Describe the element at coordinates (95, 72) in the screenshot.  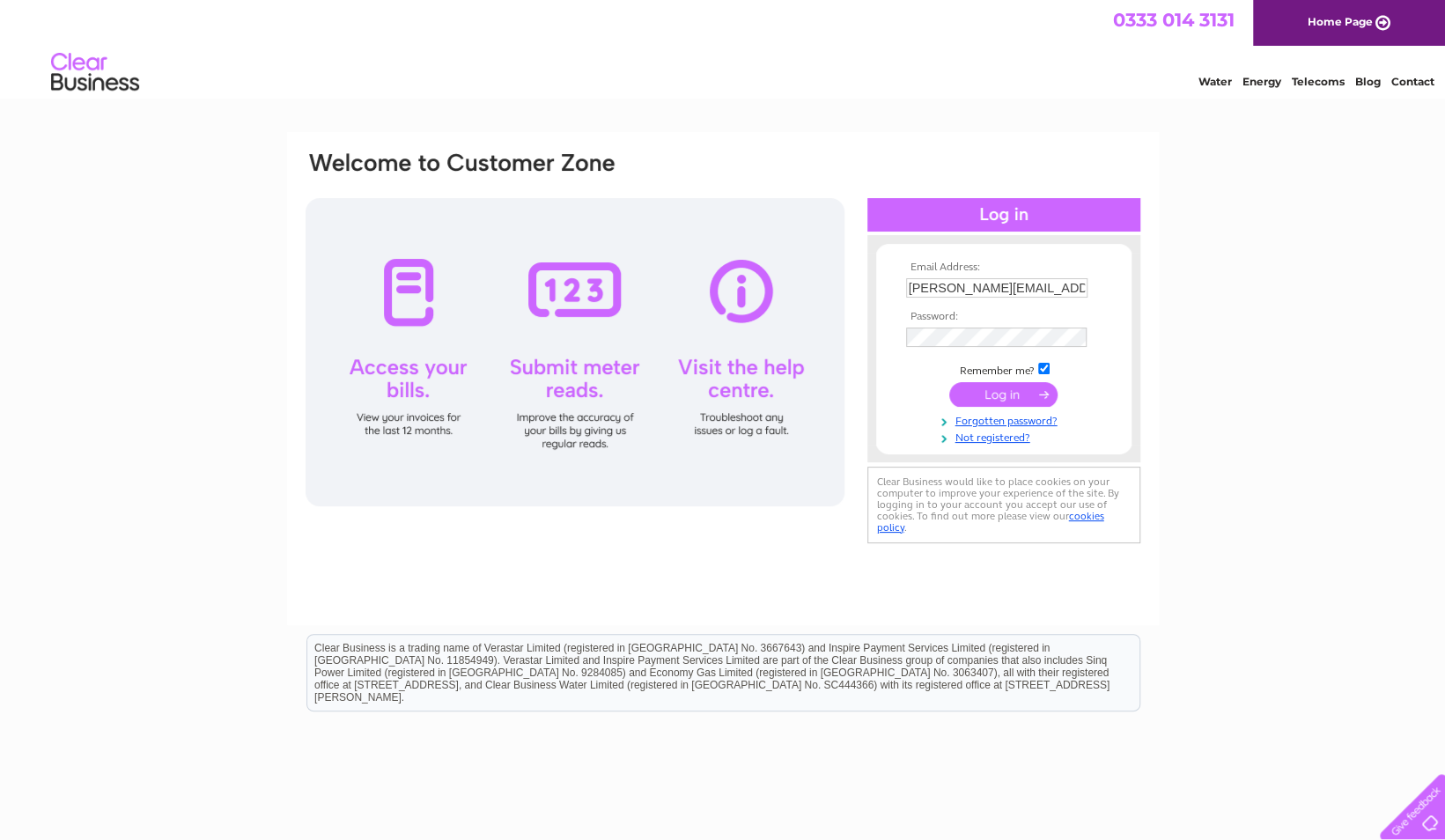
I see `img: logo.png` at that location.